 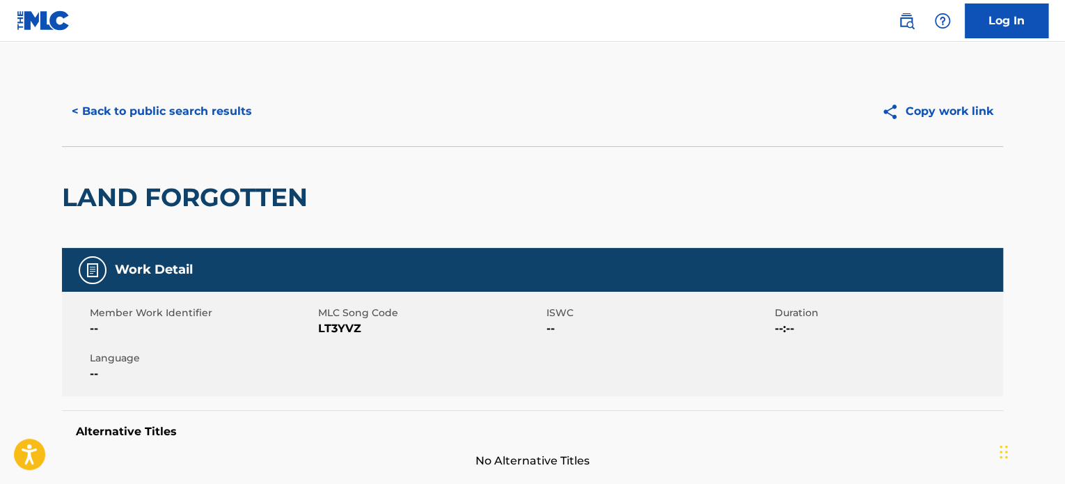 I want to click on span: LT3YVZ, so click(x=430, y=329).